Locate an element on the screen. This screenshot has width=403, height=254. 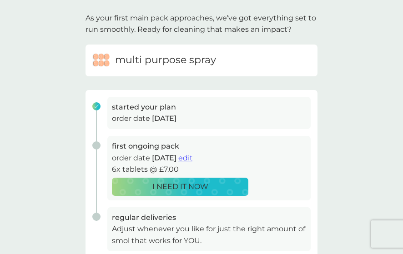
p: As your first main pack approaches, we’ve got everything set to run smoothly. Ready for cleaning ... is located at coordinates (202, 24).